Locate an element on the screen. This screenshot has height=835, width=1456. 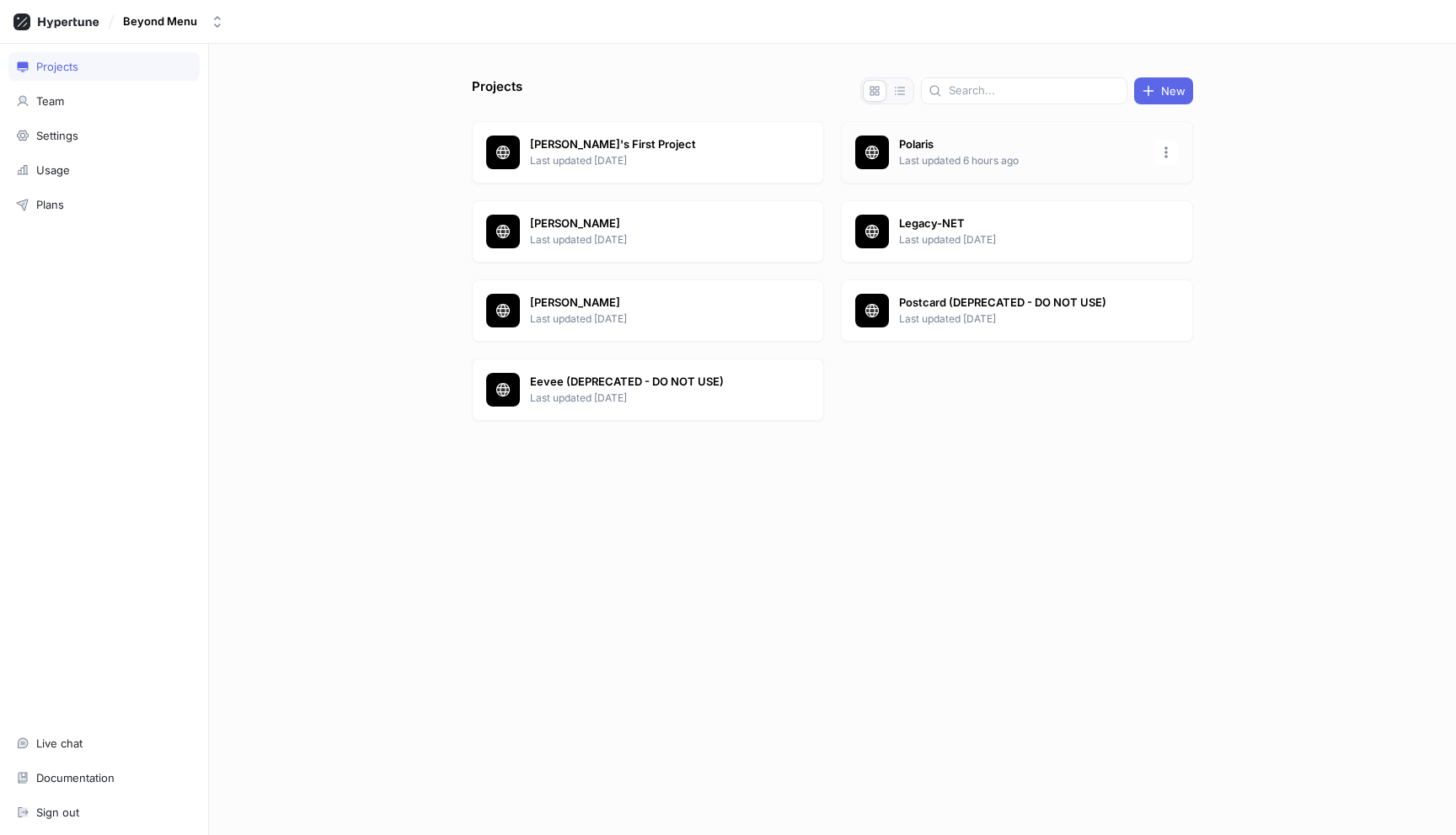
p: Eevee (DEPRECATED - DO NOT USE) is located at coordinates (652, 382).